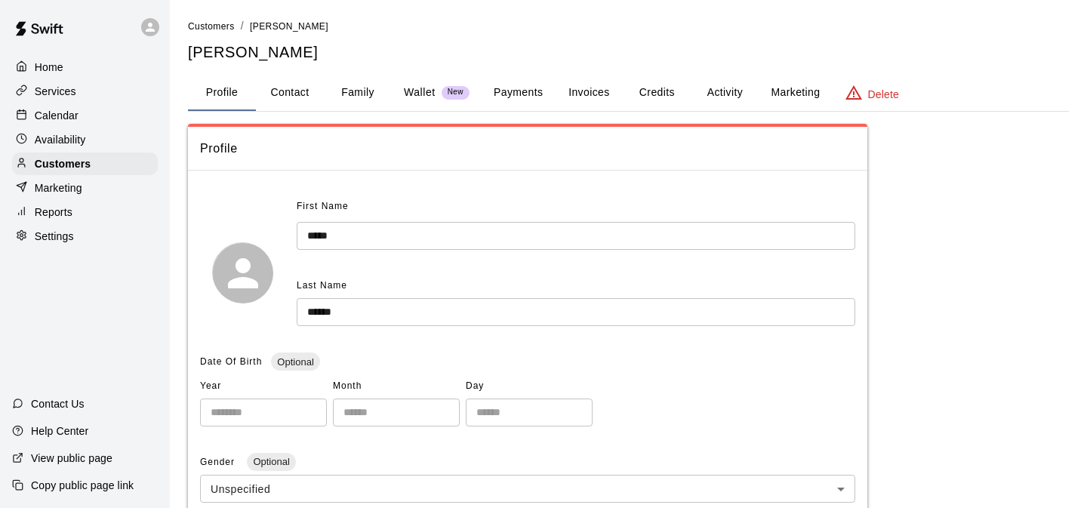 The image size is (1087, 508). What do you see at coordinates (528, 149) in the screenshot?
I see `span: Profile` at bounding box center [528, 149].